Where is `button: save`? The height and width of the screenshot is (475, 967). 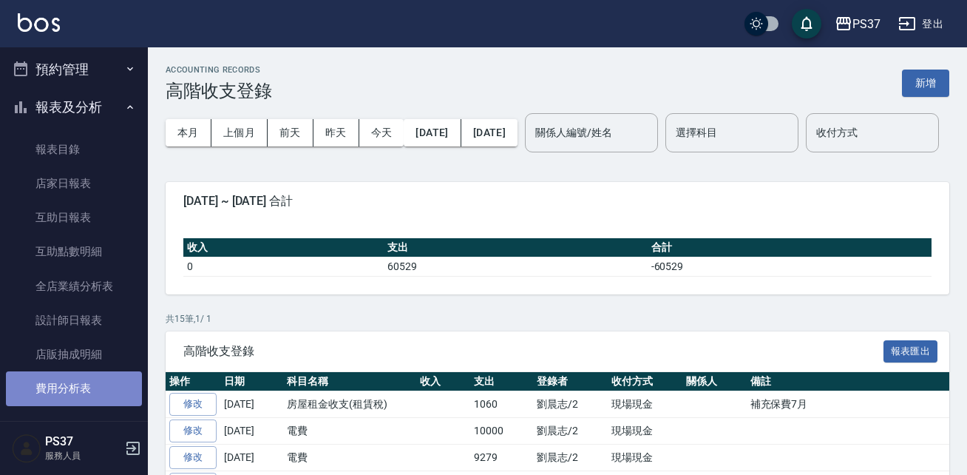
button: save is located at coordinates (807, 24).